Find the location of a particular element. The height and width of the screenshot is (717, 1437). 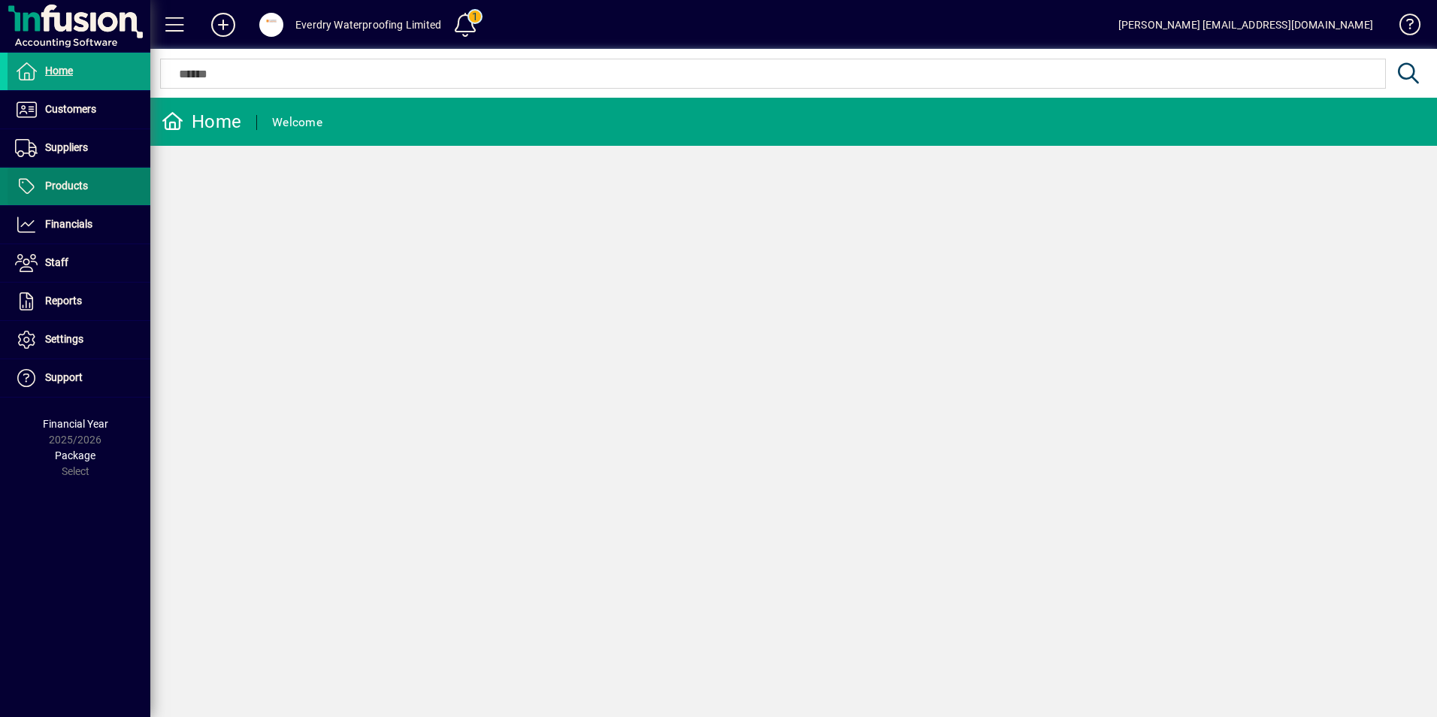

span: Home is located at coordinates (59, 71).